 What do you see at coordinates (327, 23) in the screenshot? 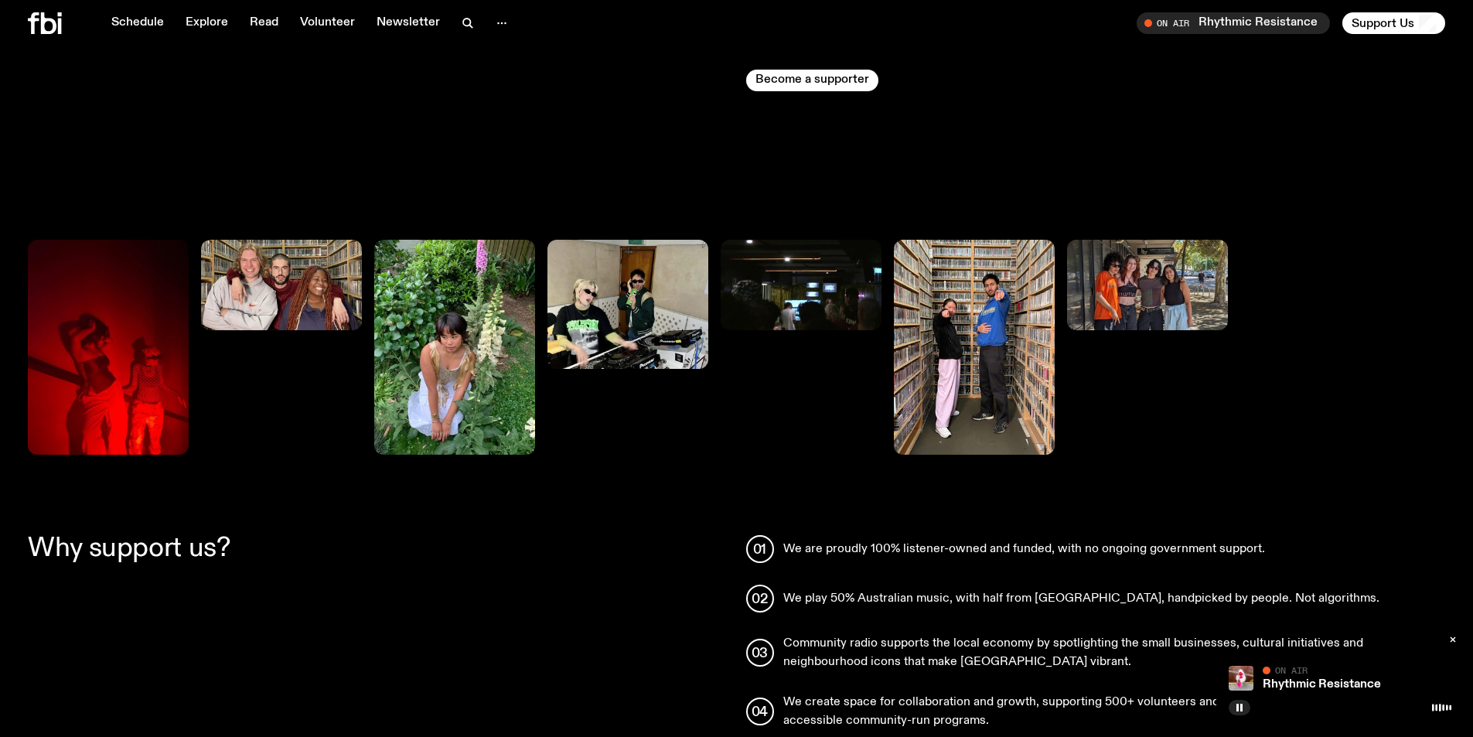
I see `a: Volunteer` at bounding box center [327, 23].